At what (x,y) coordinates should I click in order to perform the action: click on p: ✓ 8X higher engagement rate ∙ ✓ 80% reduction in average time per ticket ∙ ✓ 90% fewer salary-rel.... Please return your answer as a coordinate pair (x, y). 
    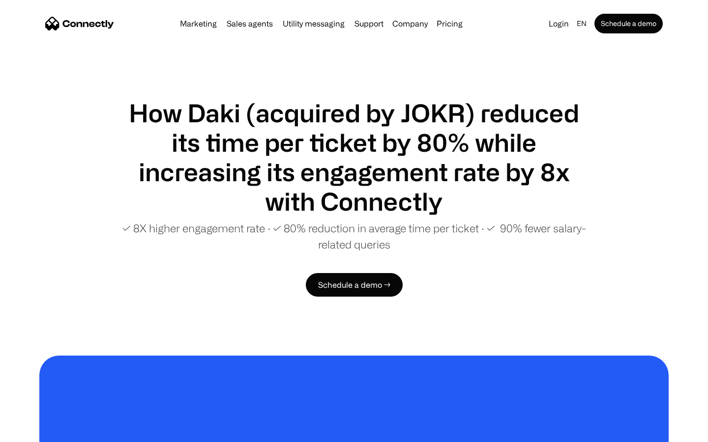
    Looking at the image, I should click on (354, 236).